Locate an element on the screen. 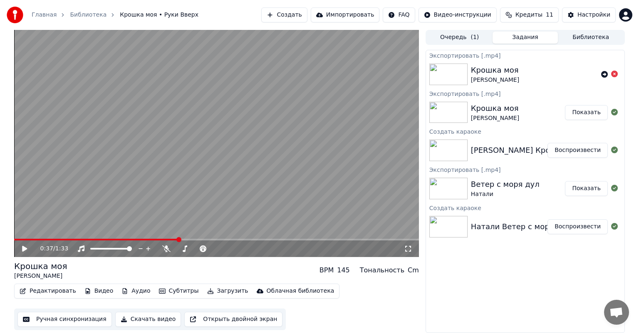  button: FAQ is located at coordinates (398, 15).